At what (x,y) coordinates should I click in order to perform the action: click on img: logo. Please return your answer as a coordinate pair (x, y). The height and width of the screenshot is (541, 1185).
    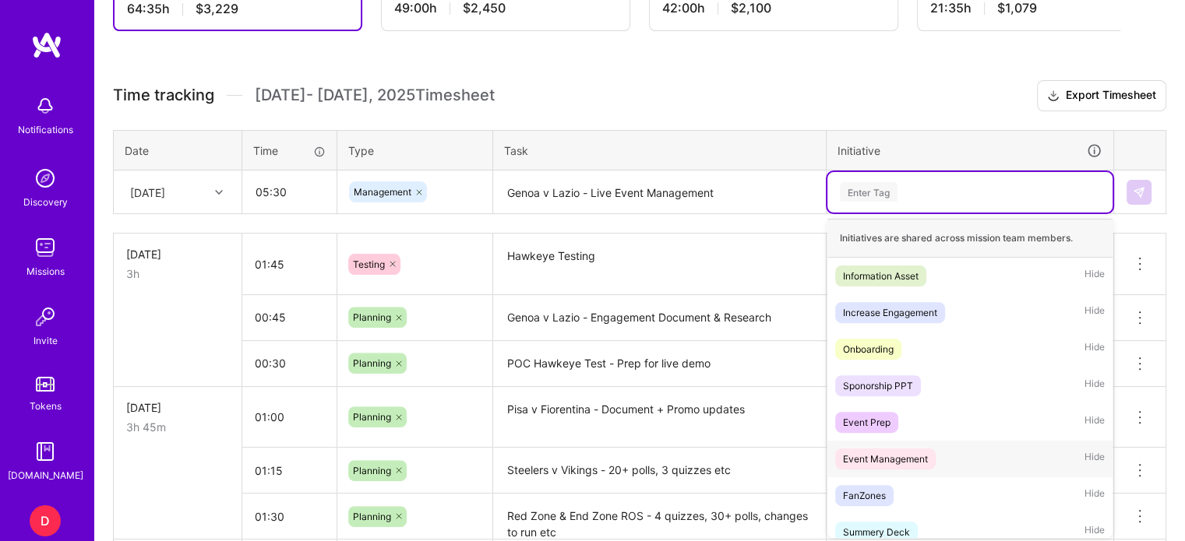
    Looking at the image, I should click on (47, 45).